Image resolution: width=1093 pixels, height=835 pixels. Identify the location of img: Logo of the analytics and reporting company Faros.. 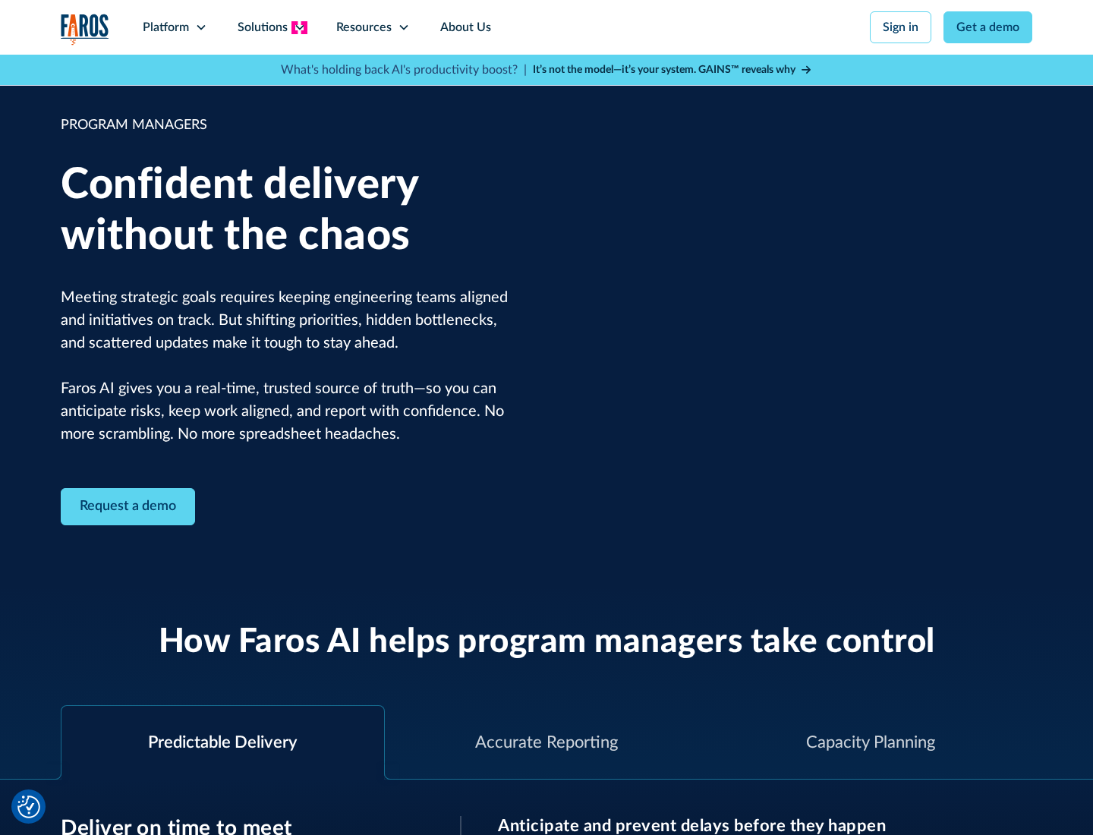
(85, 29).